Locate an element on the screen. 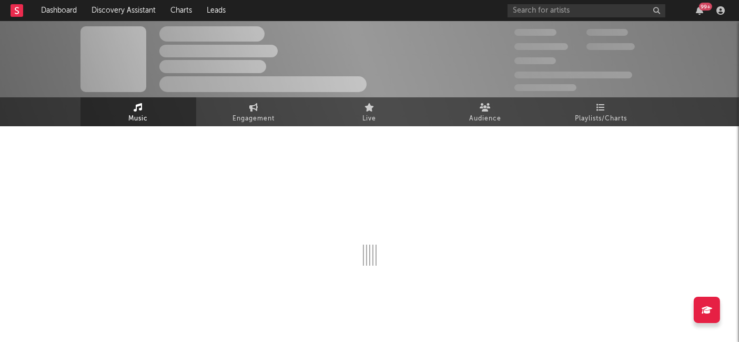 This screenshot has height=342, width=739. span: Live is located at coordinates (370, 119).